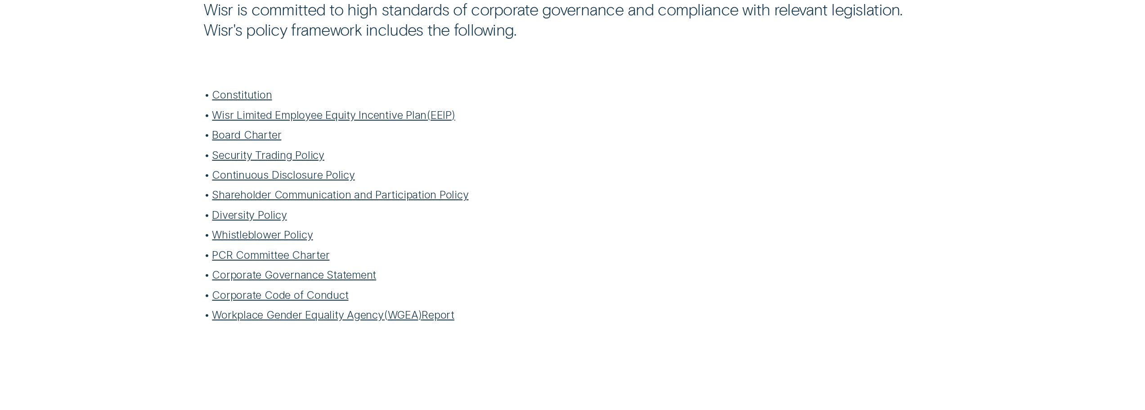  I want to click on a: Shareholder Communication and Participation Policy, so click(340, 194).